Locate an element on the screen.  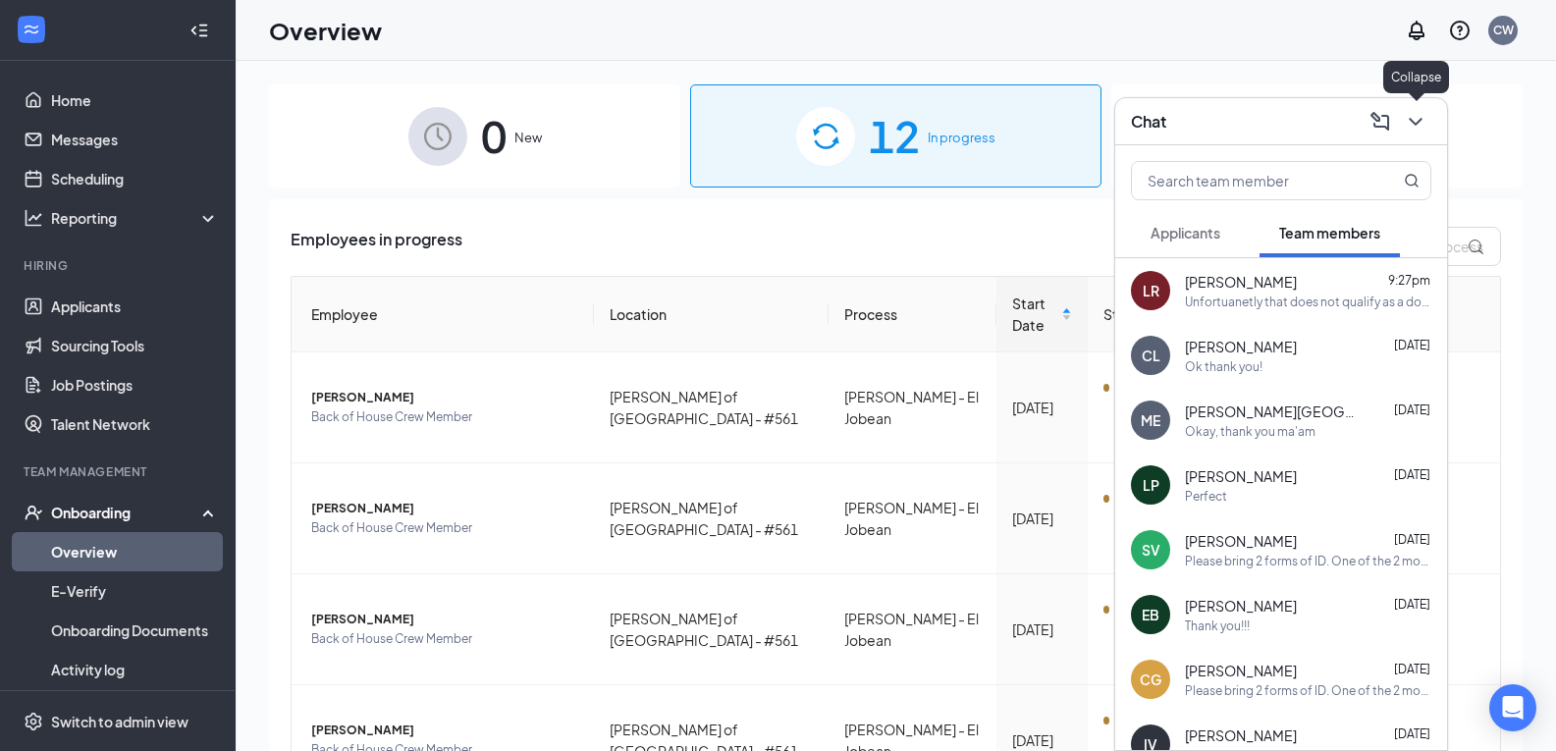
div: LR is located at coordinates (1150, 291).